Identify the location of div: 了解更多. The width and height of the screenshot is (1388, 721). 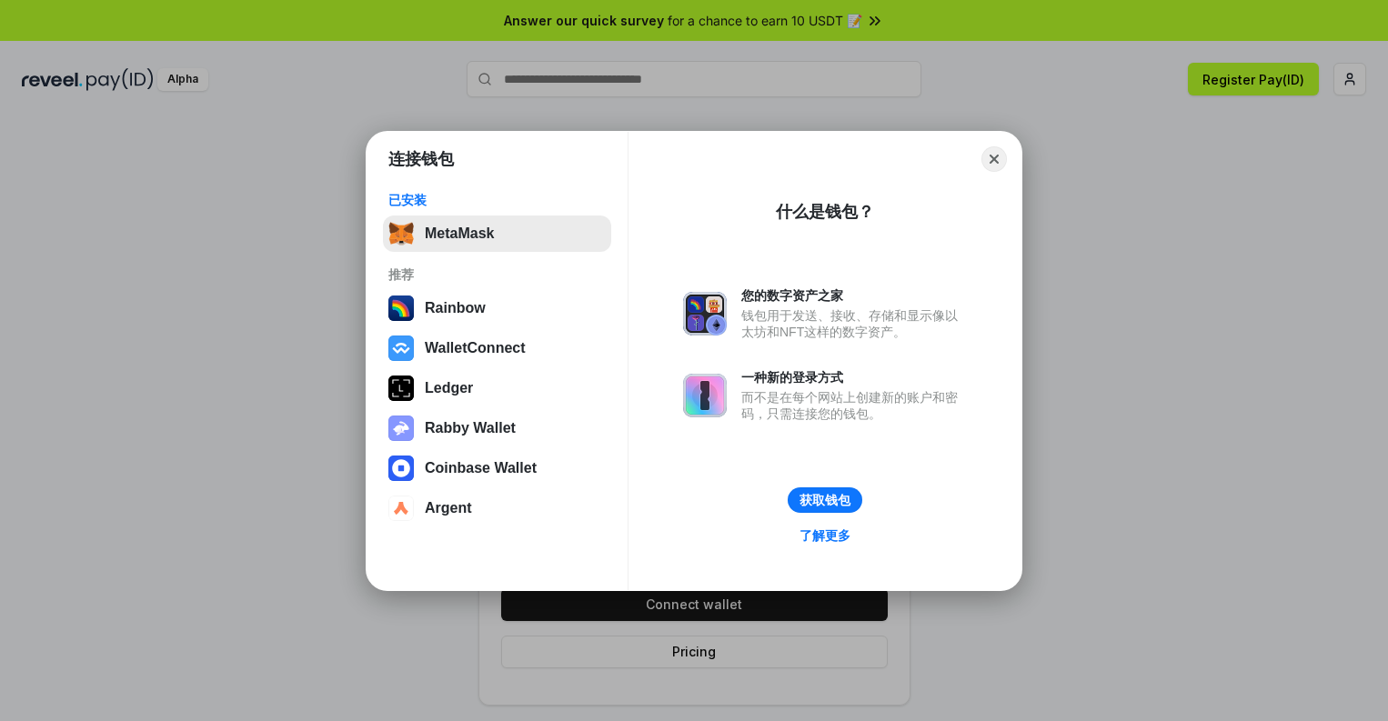
(825, 536).